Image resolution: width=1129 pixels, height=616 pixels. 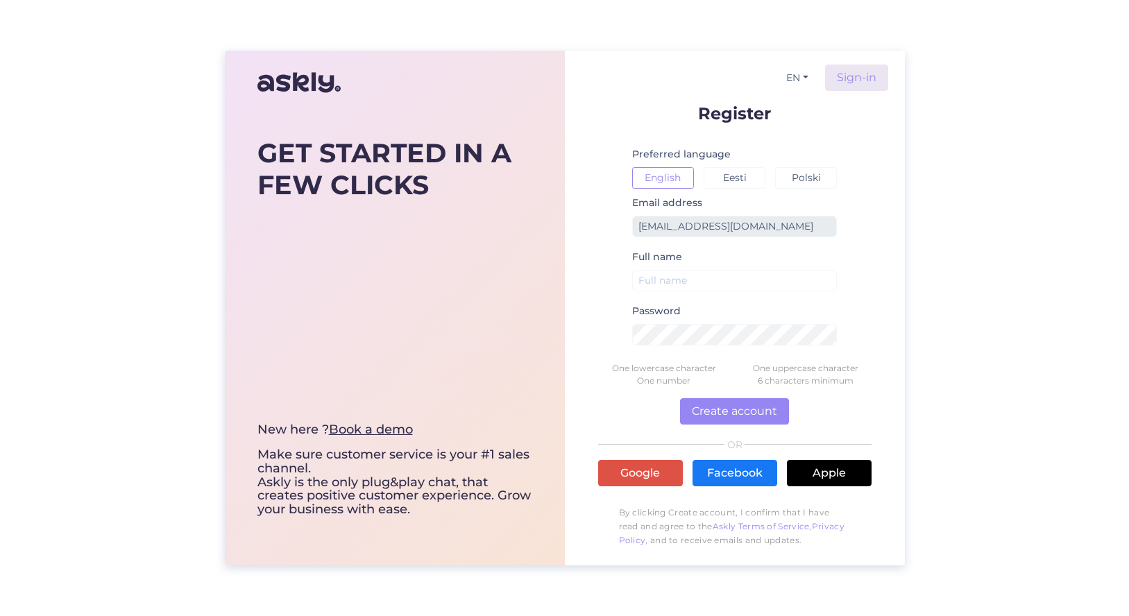 I want to click on a: Book a demo, so click(x=370, y=429).